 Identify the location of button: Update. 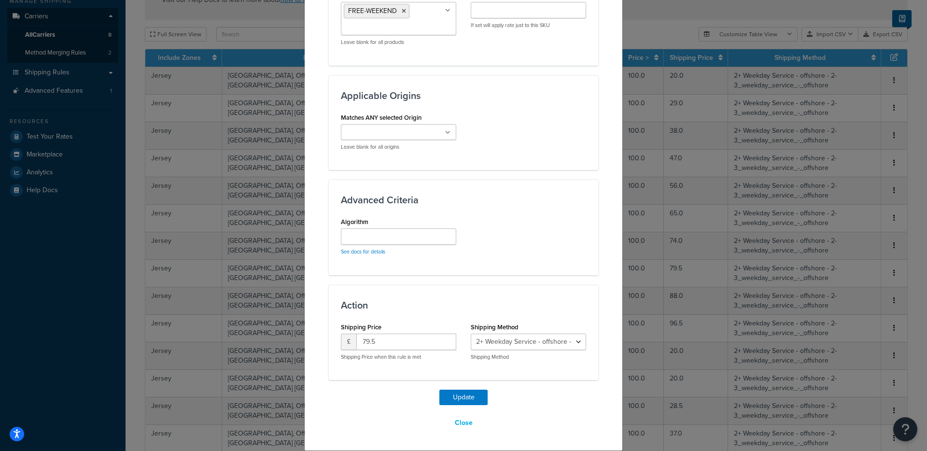
(463, 397).